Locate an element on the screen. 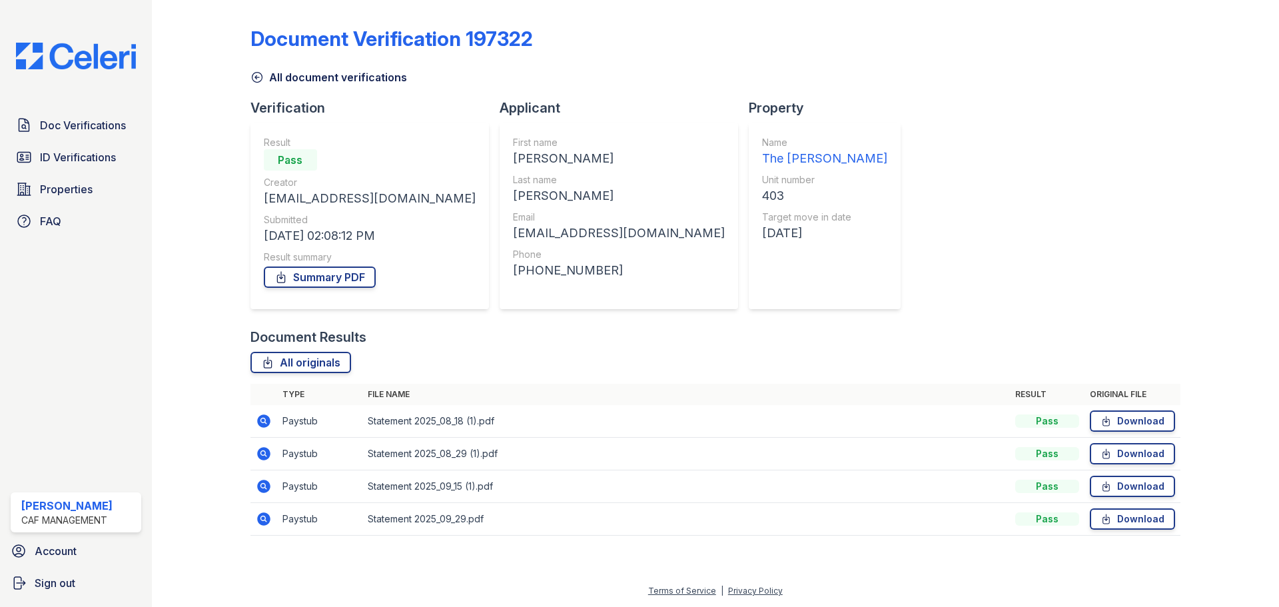  a: ID Verifications is located at coordinates (76, 157).